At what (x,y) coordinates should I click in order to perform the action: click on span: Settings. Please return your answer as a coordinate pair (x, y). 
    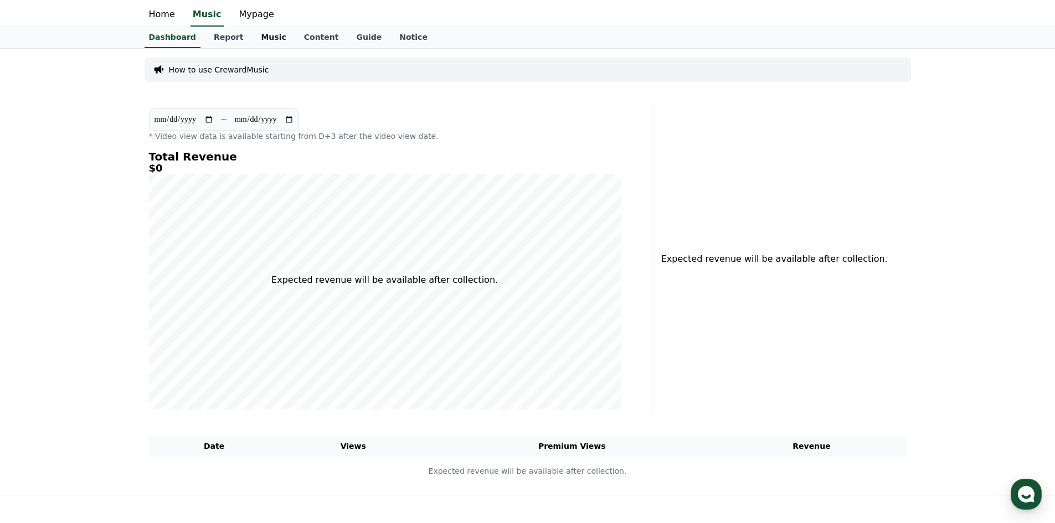
    Looking at the image, I should click on (177, 372).